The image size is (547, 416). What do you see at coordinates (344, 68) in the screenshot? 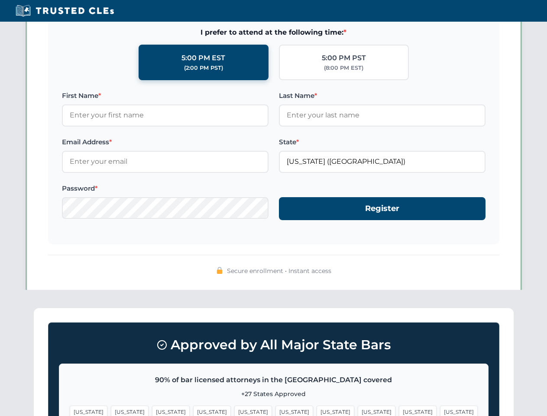
I see `div: (8:00 PM EST)` at bounding box center [344, 68].